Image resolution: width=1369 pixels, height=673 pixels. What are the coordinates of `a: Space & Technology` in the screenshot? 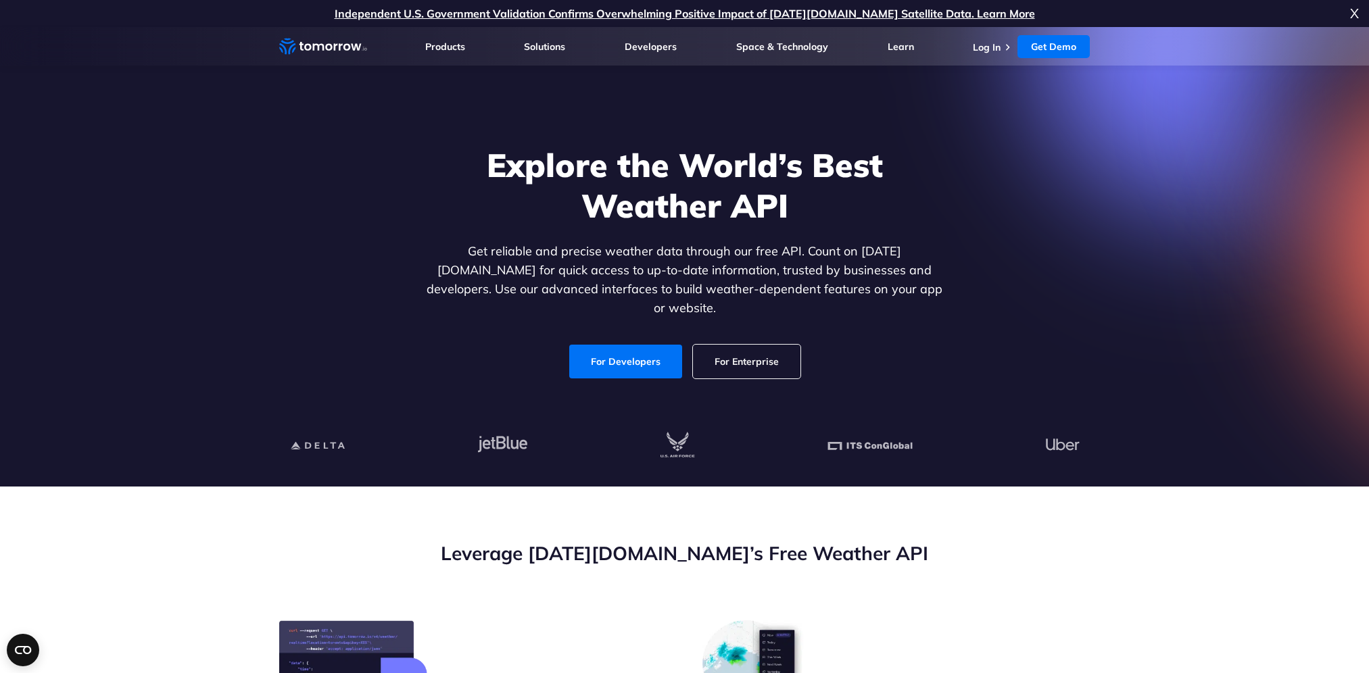 It's located at (782, 47).